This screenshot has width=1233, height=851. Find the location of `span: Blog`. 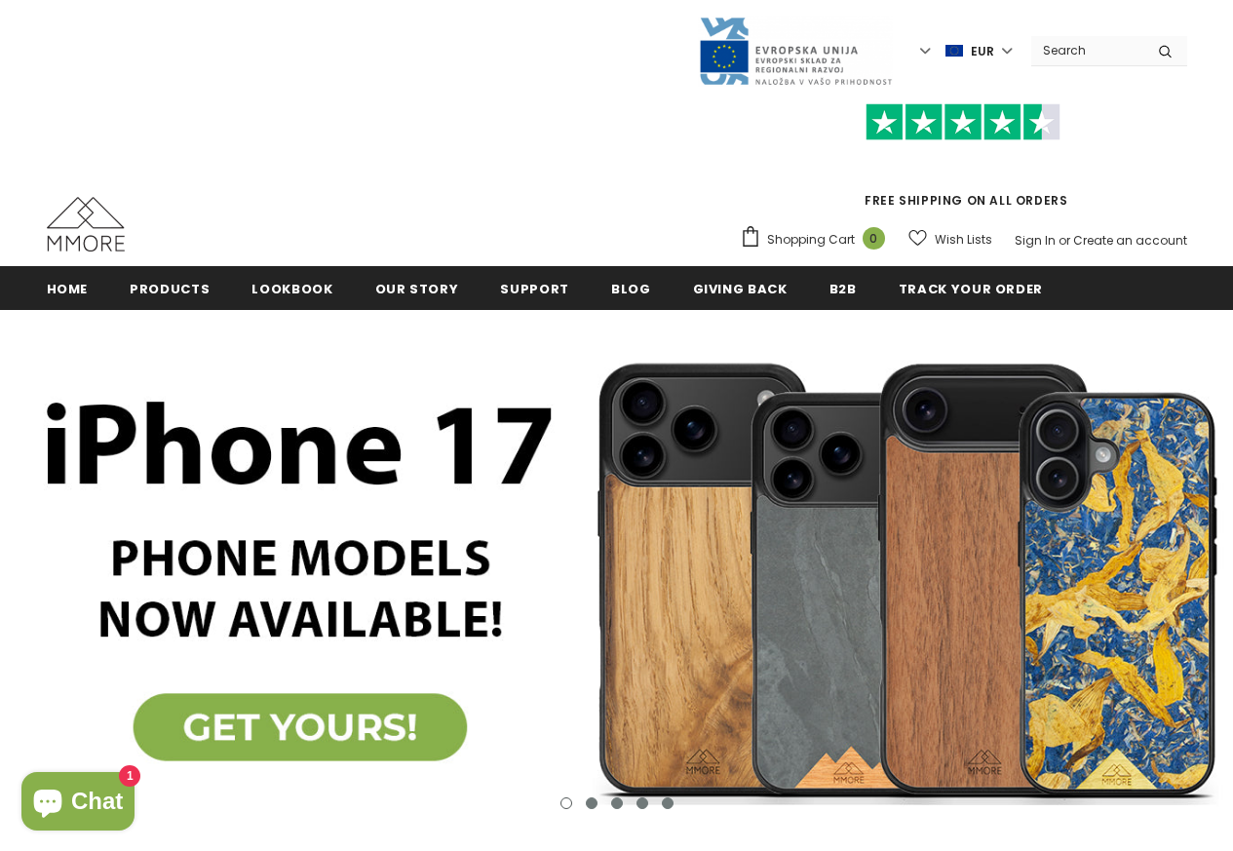

span: Blog is located at coordinates (631, 289).